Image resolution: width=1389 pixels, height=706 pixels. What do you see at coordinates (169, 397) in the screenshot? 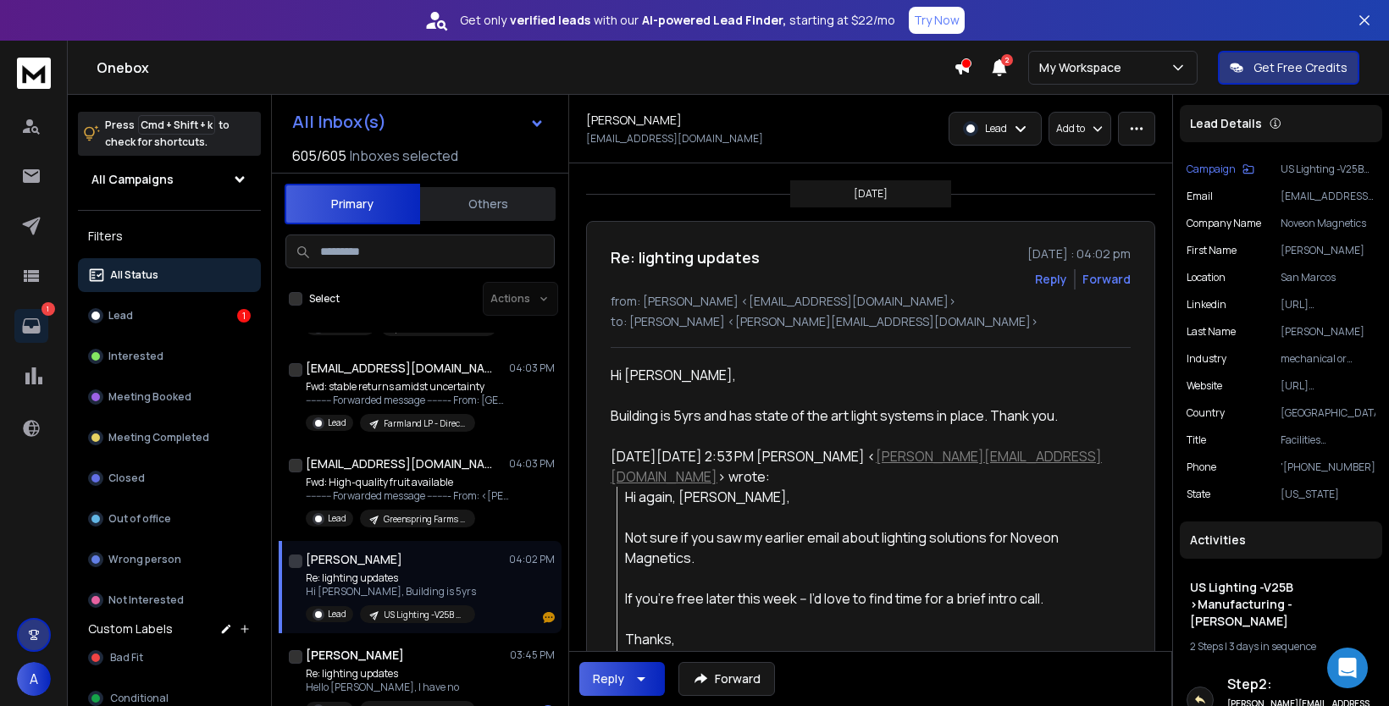
I see `button: Meeting Booked` at bounding box center [169, 397].